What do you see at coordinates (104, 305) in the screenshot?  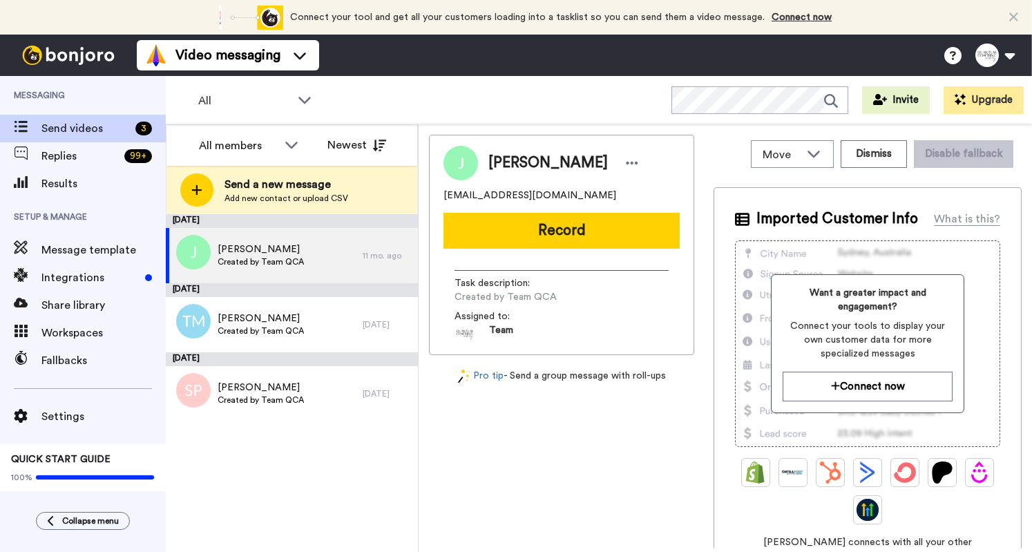 I see `span: Share library` at bounding box center [104, 305].